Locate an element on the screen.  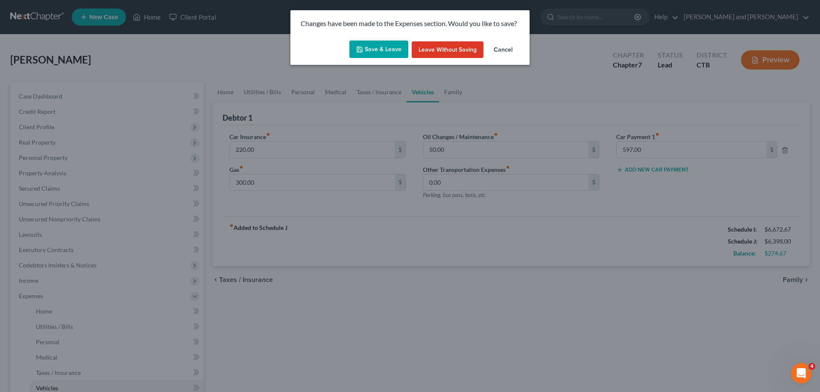
button: Leave without Saving is located at coordinates (448, 50).